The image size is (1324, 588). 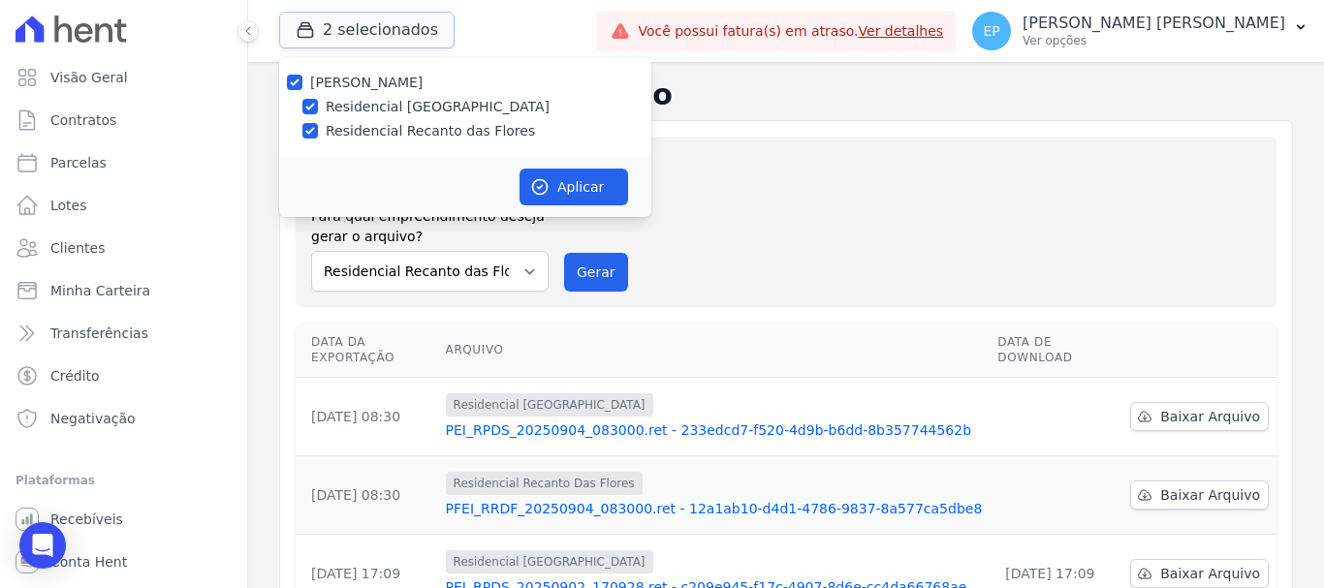 I want to click on a: Clientes, so click(x=123, y=248).